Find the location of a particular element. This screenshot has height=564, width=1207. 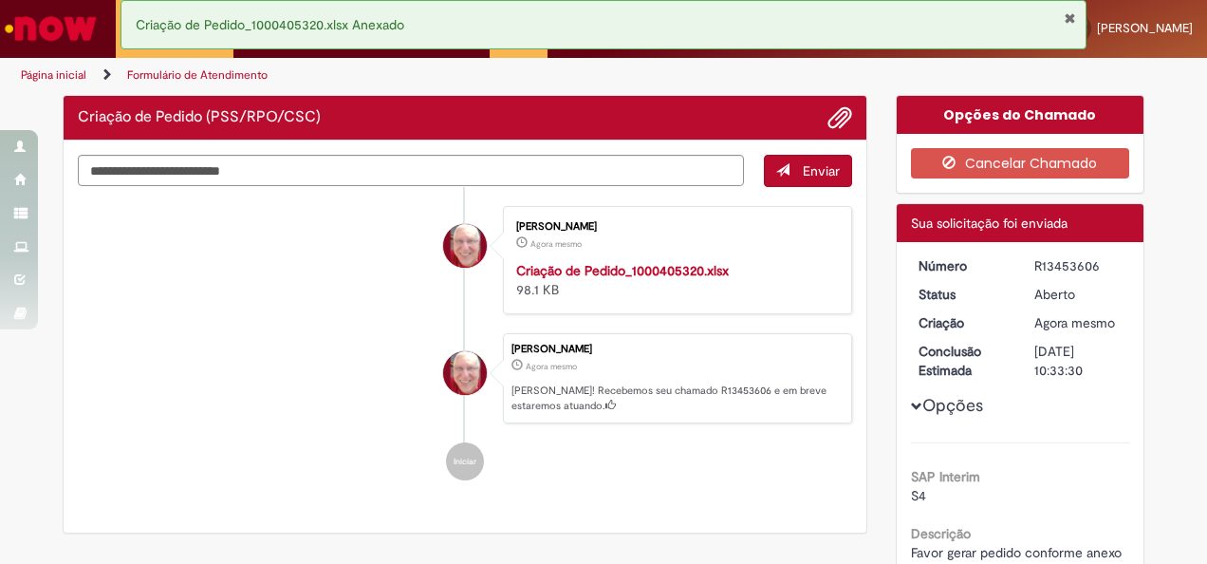

img: ServiceNow is located at coordinates (50, 28).